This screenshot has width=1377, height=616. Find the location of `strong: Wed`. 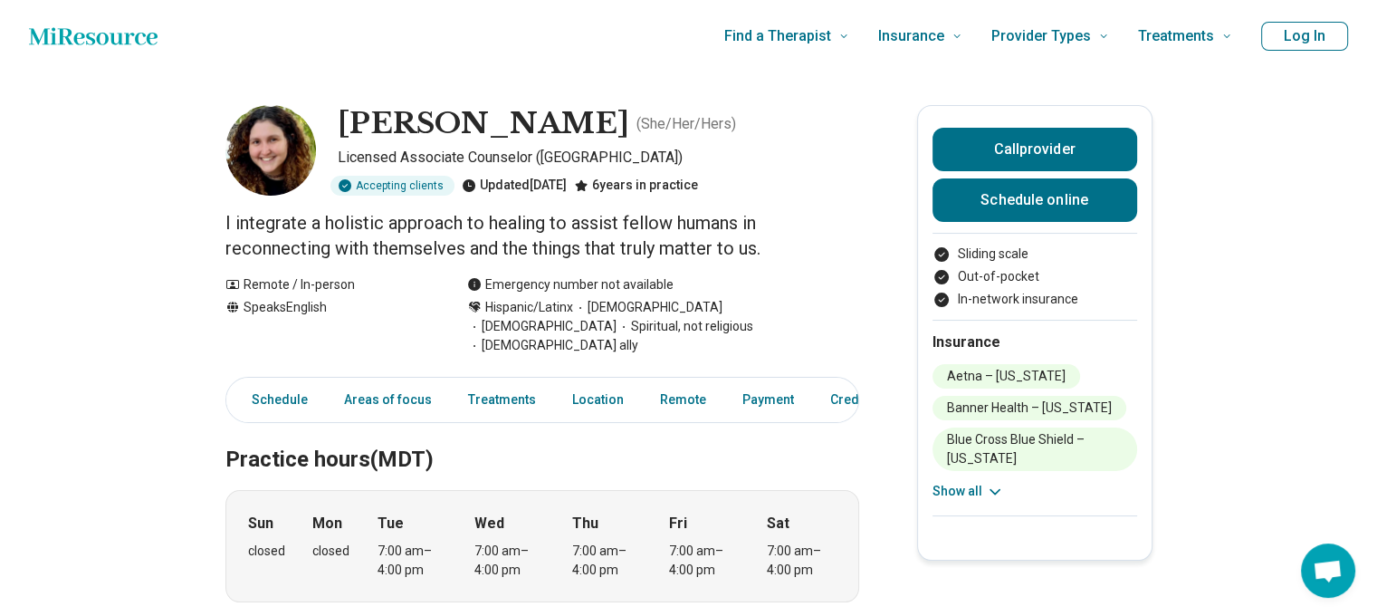

strong: Wed is located at coordinates (489, 523).